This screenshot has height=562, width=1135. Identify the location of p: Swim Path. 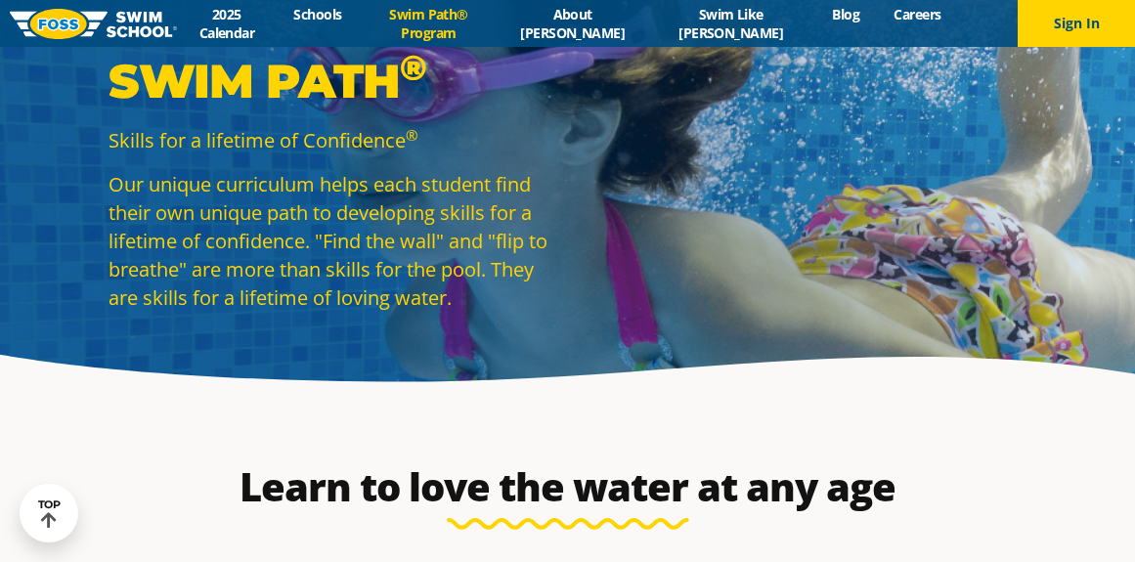
(333, 81).